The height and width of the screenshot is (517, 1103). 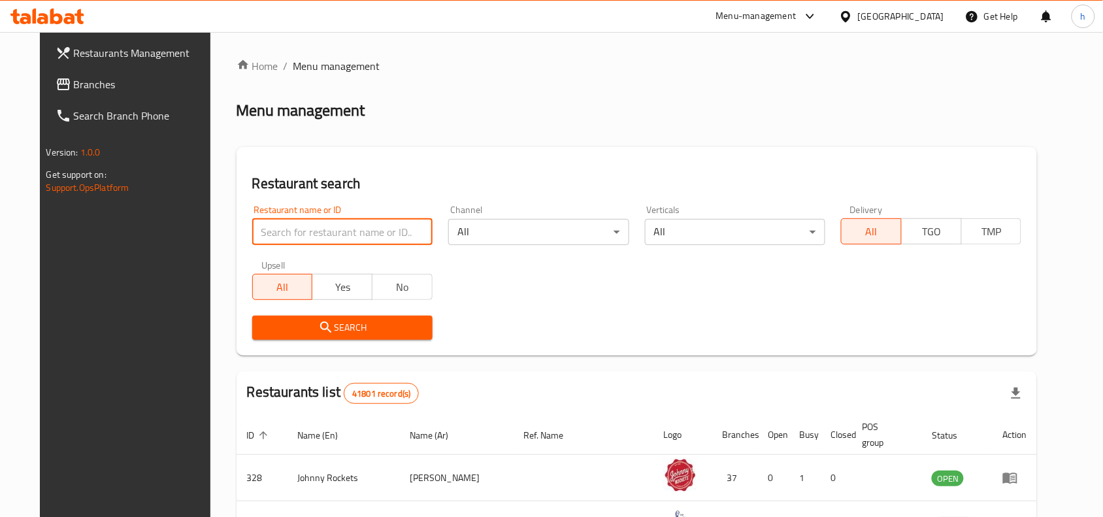 What do you see at coordinates (1016, 394) in the screenshot?
I see `div: Export file` at bounding box center [1016, 394].